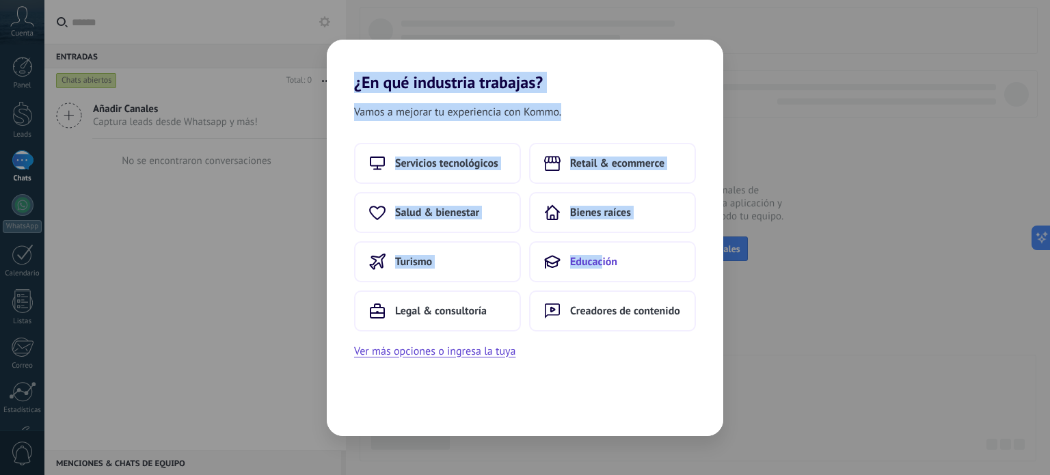  What do you see at coordinates (438, 163) in the screenshot?
I see `button: Servicios tecnológicos` at bounding box center [438, 163].